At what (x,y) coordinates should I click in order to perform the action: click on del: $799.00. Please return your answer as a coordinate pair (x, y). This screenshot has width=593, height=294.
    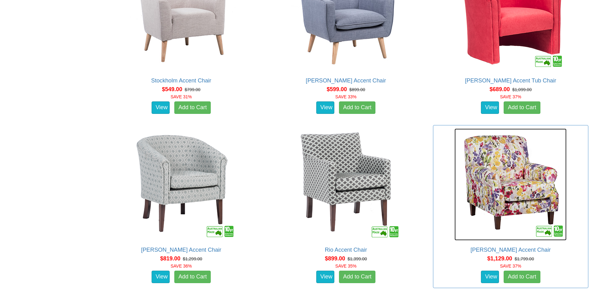
    Looking at the image, I should click on (192, 90).